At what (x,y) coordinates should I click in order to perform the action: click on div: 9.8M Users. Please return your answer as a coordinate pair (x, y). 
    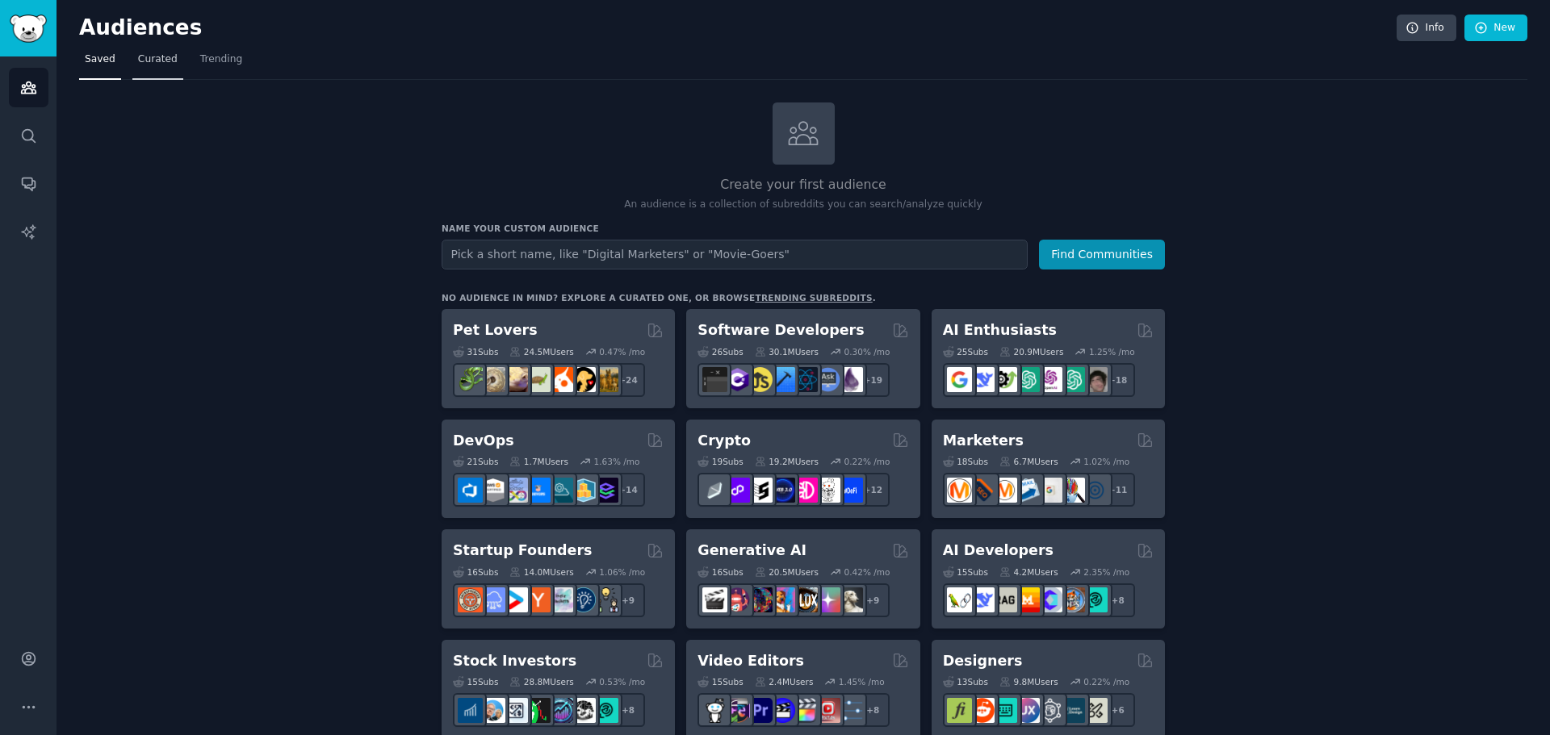
    Looking at the image, I should click on (1028, 682).